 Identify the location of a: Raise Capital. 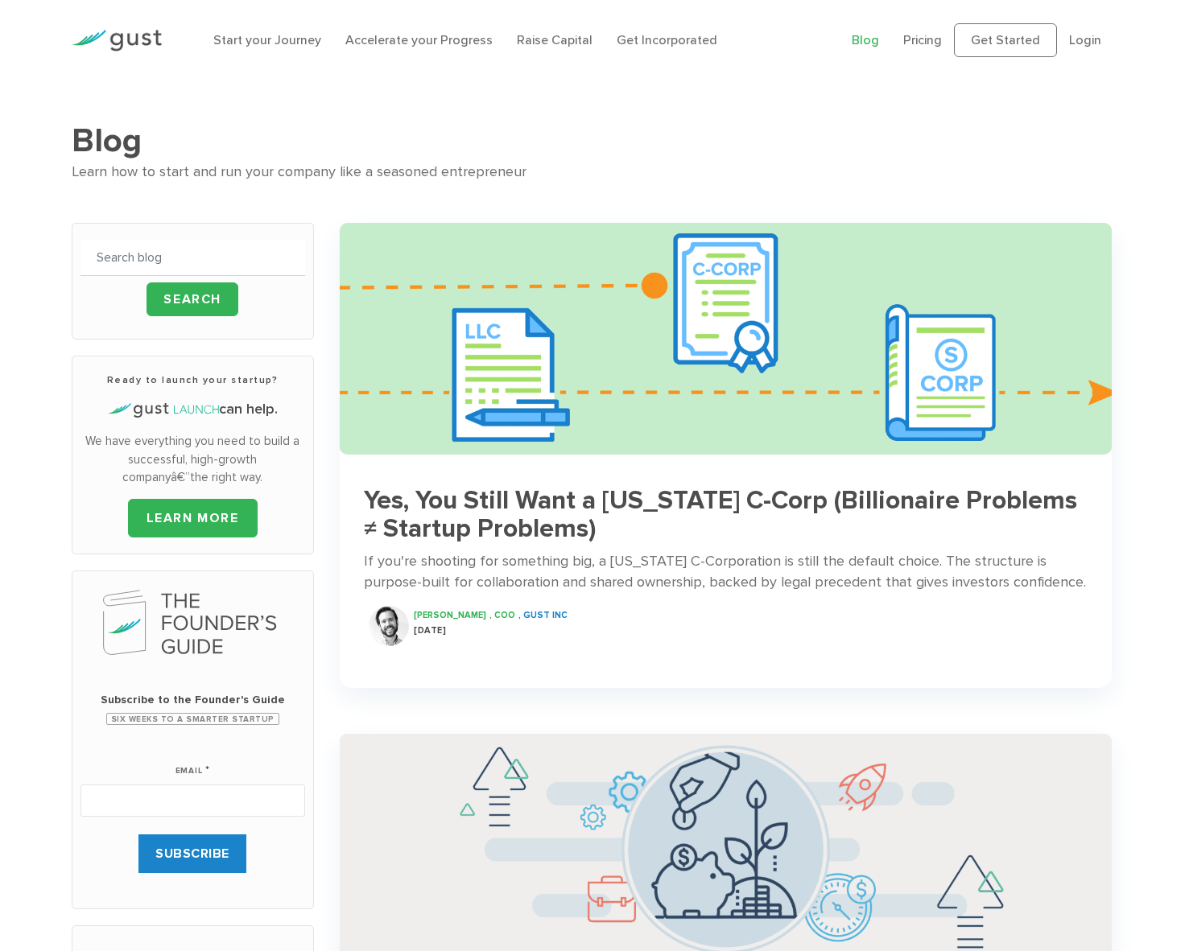
(555, 39).